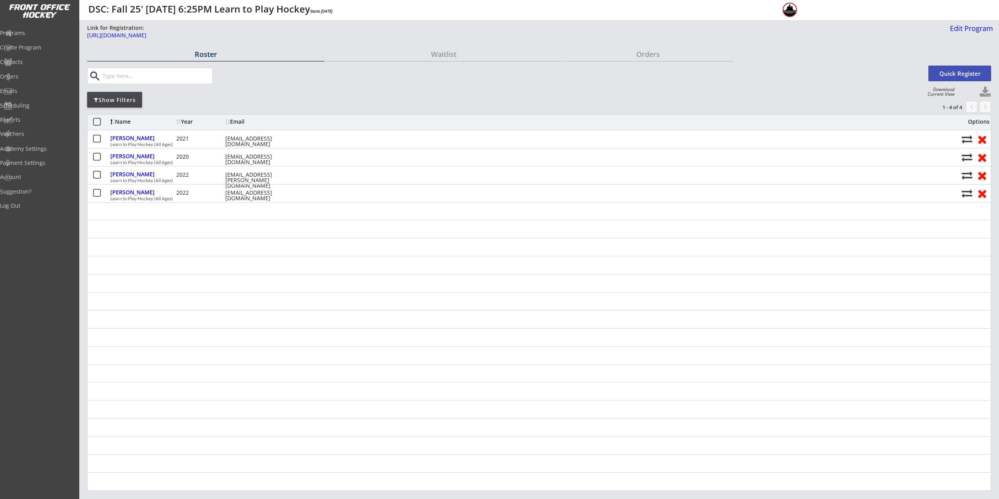 This screenshot has height=499, width=999. Describe the element at coordinates (648, 54) in the screenshot. I see `div: Orders` at that location.